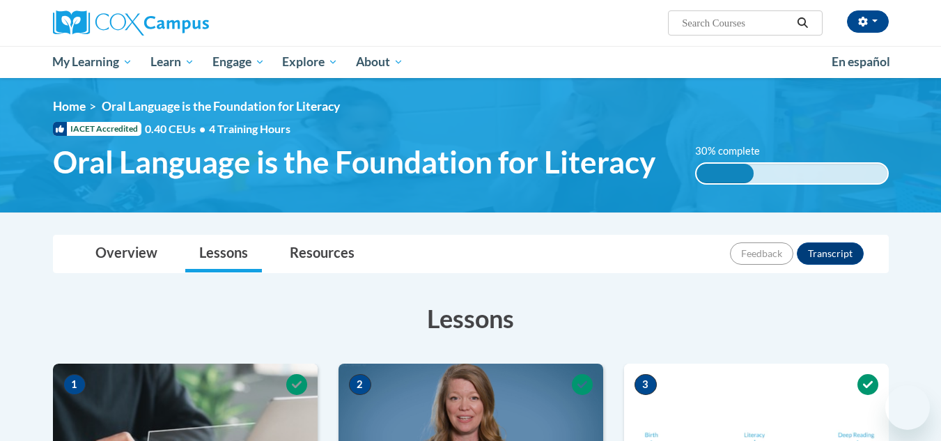 The image size is (941, 441). What do you see at coordinates (224, 254) in the screenshot?
I see `a: Lessons` at bounding box center [224, 254].